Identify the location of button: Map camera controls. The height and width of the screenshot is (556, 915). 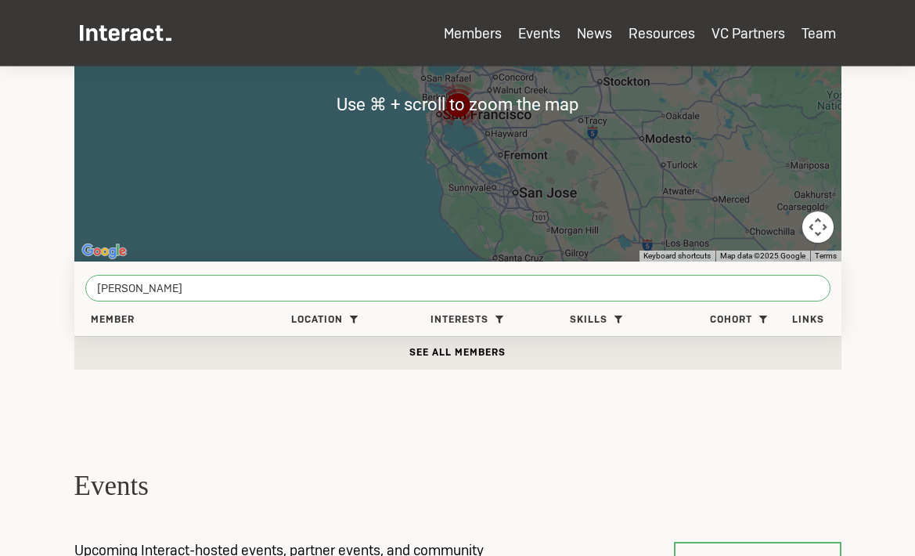
(818, 227).